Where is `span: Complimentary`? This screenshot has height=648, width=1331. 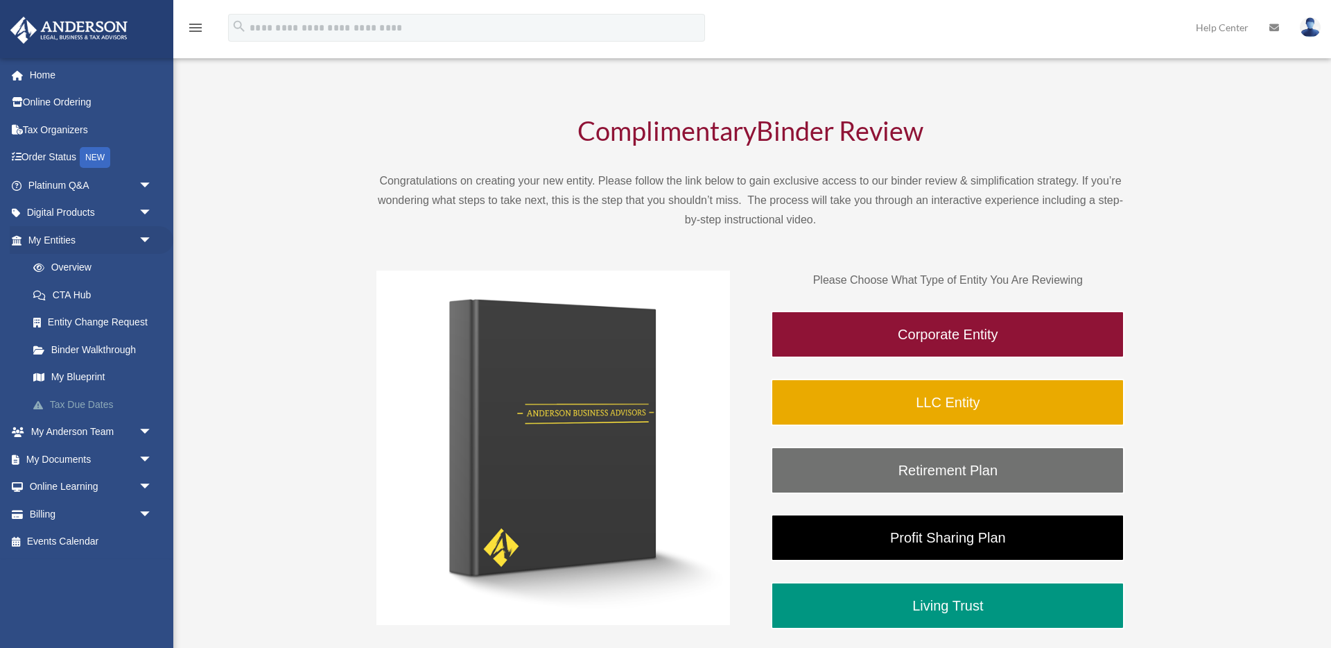
span: Complimentary is located at coordinates (667, 130).